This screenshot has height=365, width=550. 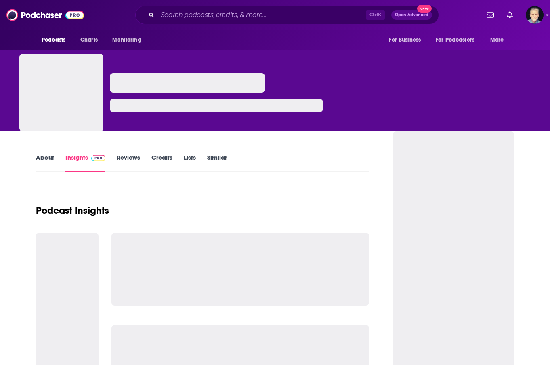 What do you see at coordinates (262, 15) in the screenshot?
I see `input: Search podcasts, credits, & more...` at bounding box center [262, 15].